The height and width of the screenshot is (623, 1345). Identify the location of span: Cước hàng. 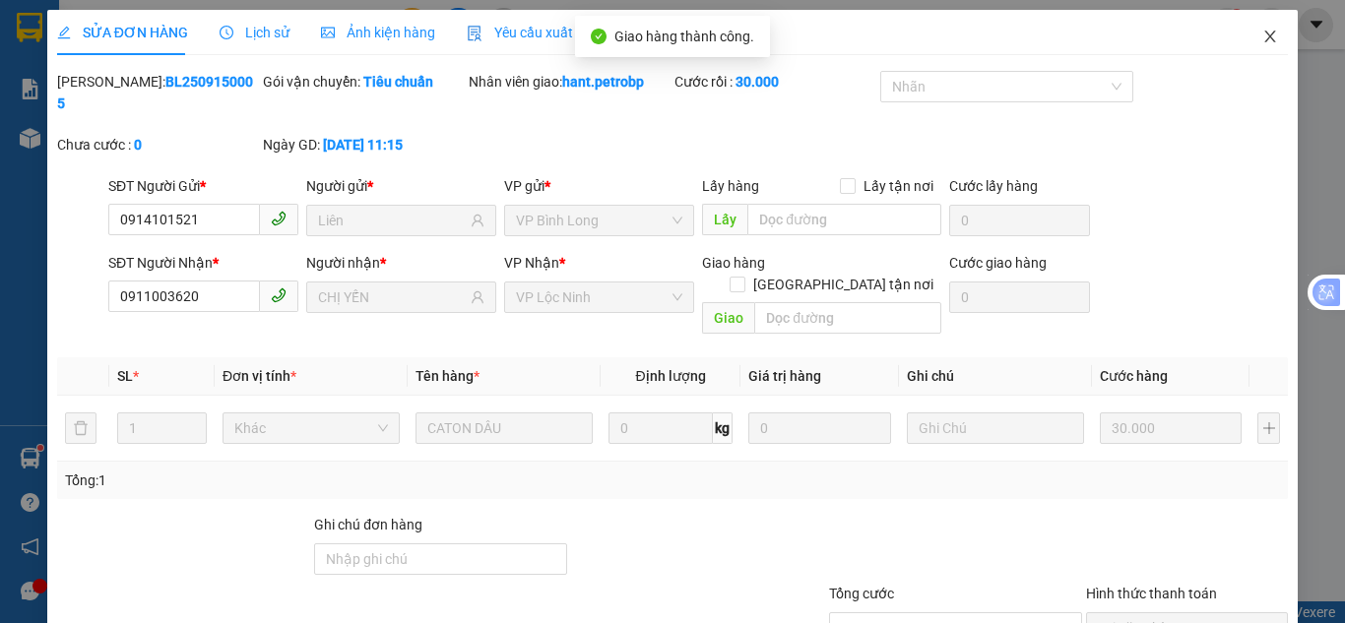
(1133, 376).